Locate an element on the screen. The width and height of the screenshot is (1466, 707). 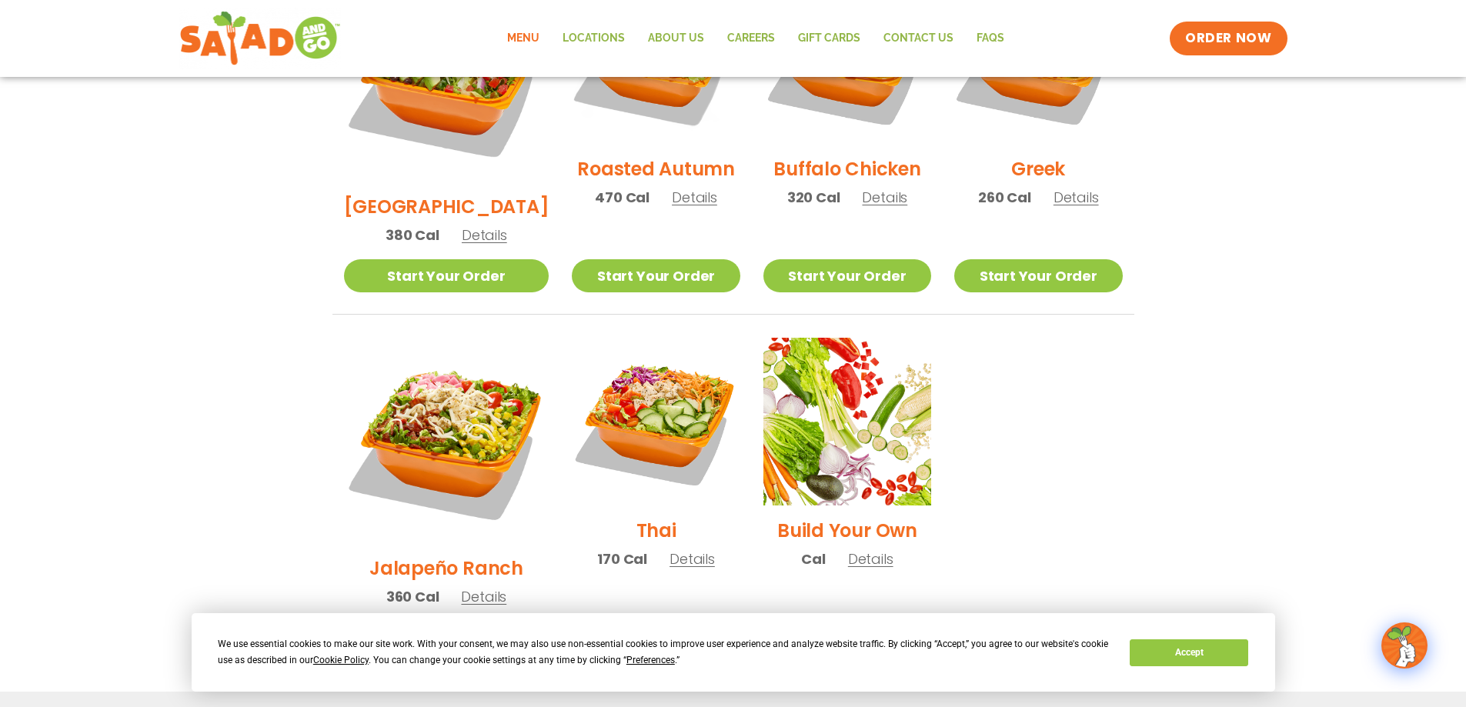
a: Careers is located at coordinates (751, 38).